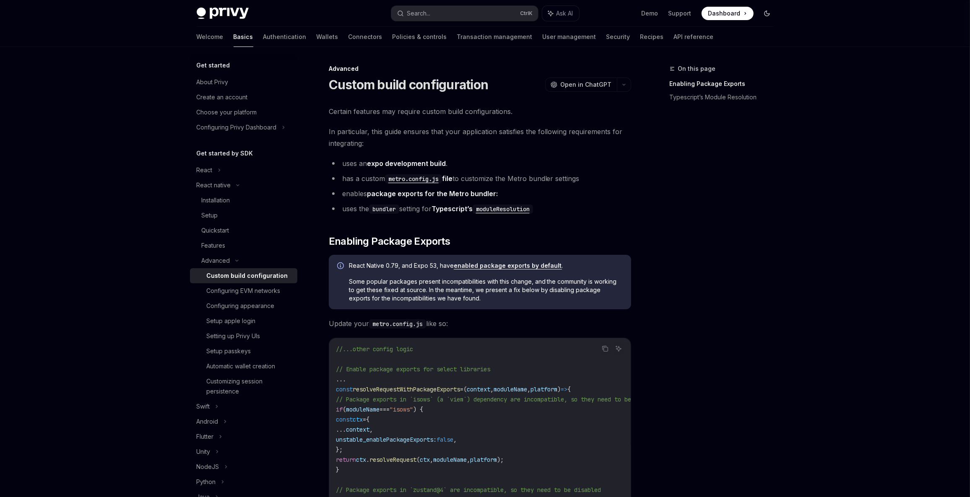 The image size is (970, 497). What do you see at coordinates (406, 164) in the screenshot?
I see `a: expo development build` at bounding box center [406, 164].